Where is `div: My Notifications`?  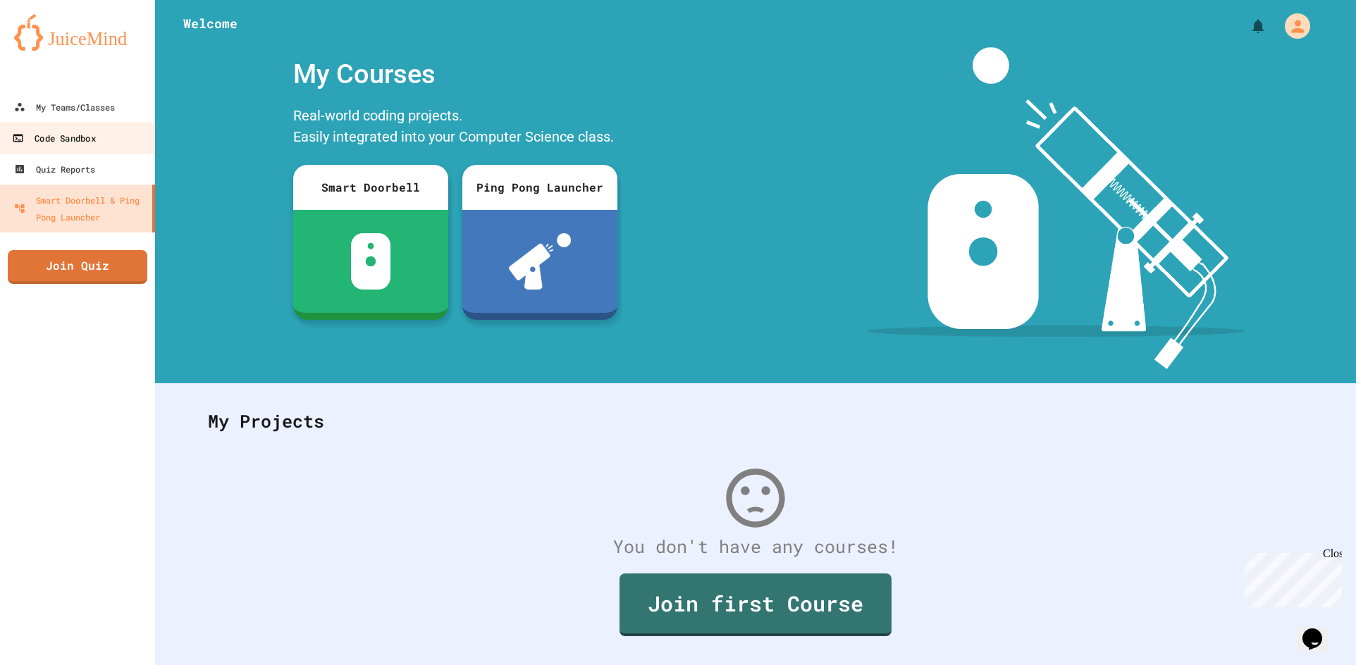
div: My Notifications is located at coordinates (1246, 26).